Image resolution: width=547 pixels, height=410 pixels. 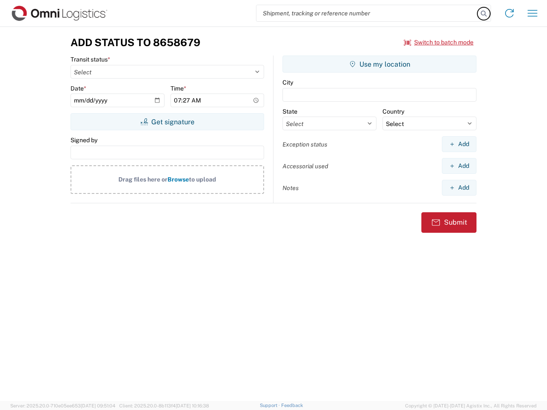 I want to click on button: Get signature, so click(x=167, y=122).